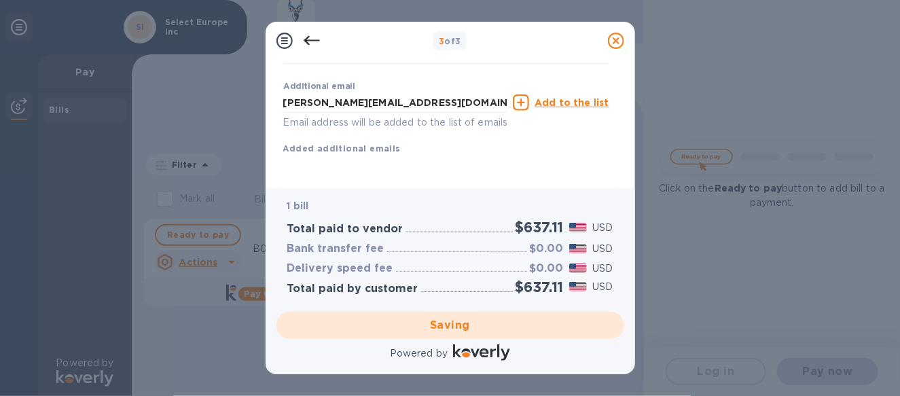 This screenshot has height=396, width=900. Describe the element at coordinates (319, 87) in the screenshot. I see `label: Additional email` at that location.